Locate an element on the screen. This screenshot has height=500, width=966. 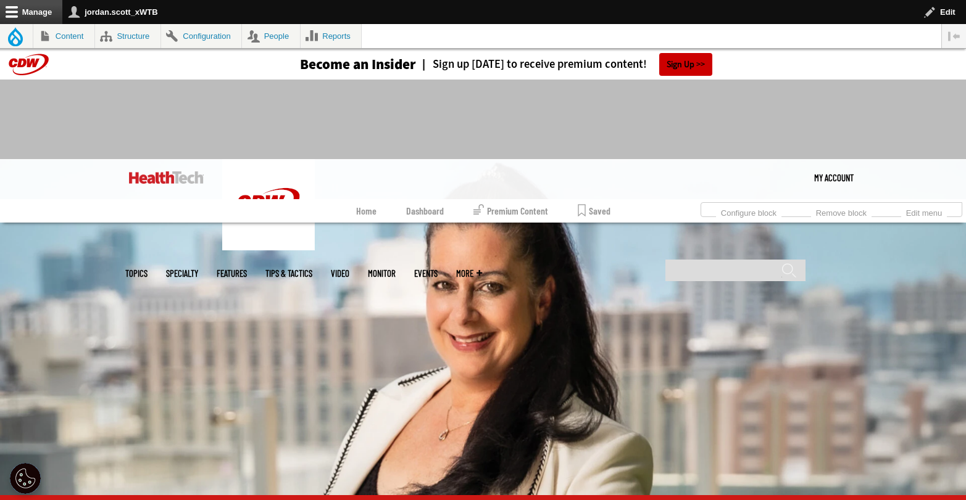
a: Sign Up is located at coordinates (686, 64).